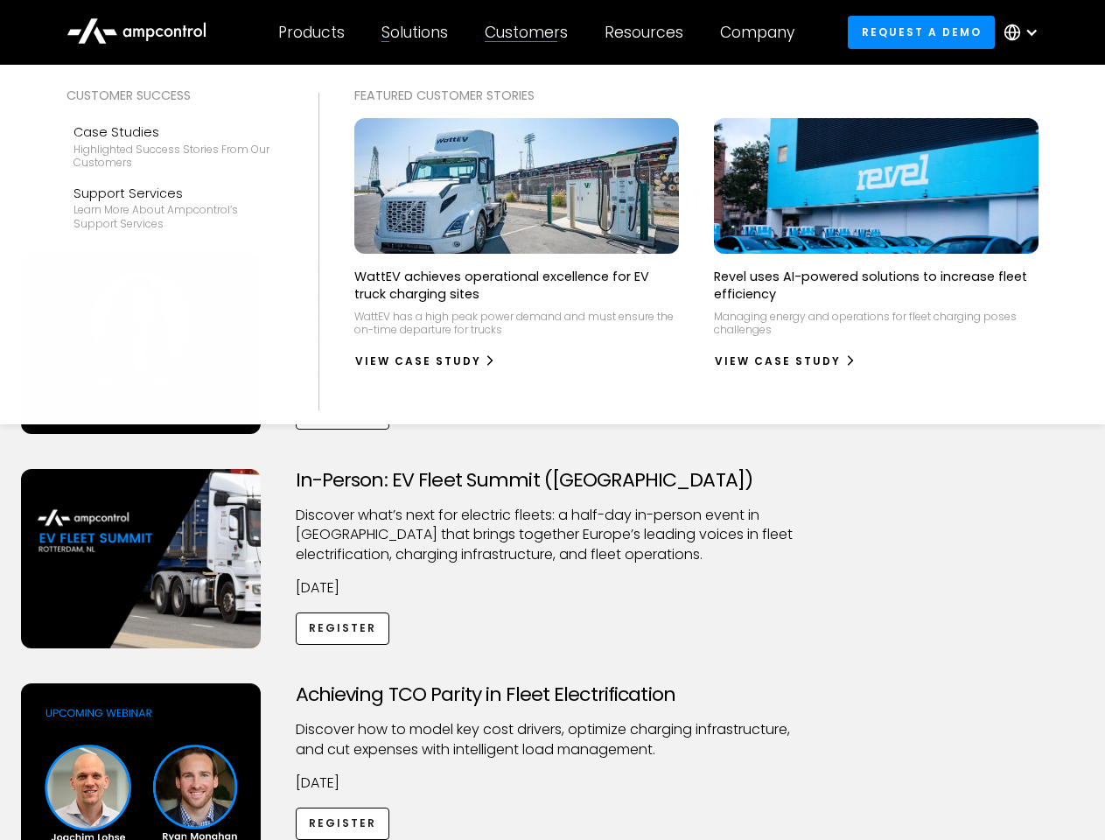  I want to click on div: Featured Customer Stories, so click(697, 95).